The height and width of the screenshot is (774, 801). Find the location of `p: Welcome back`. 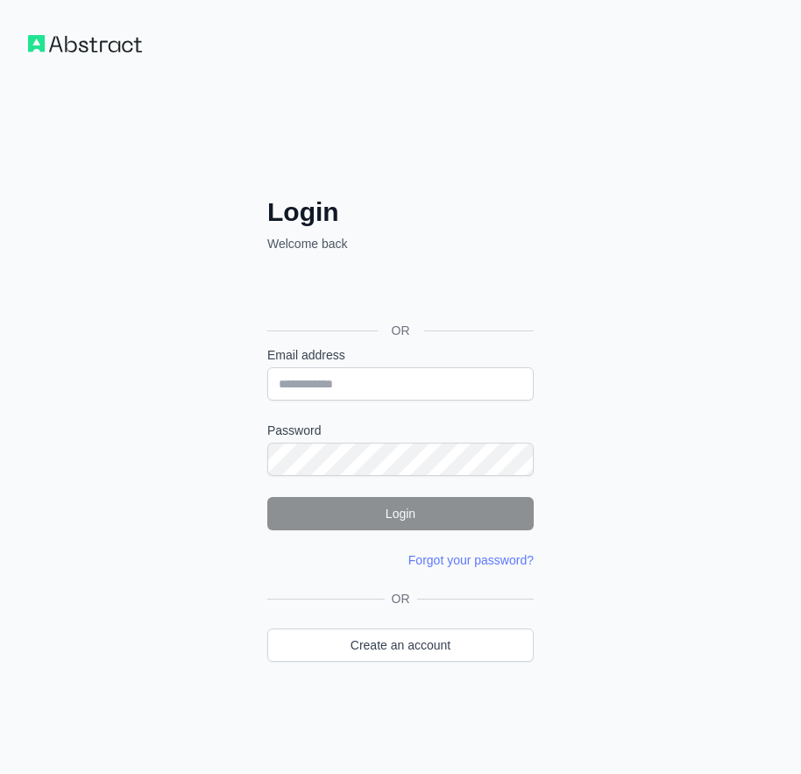

p: Welcome back is located at coordinates (400, 244).